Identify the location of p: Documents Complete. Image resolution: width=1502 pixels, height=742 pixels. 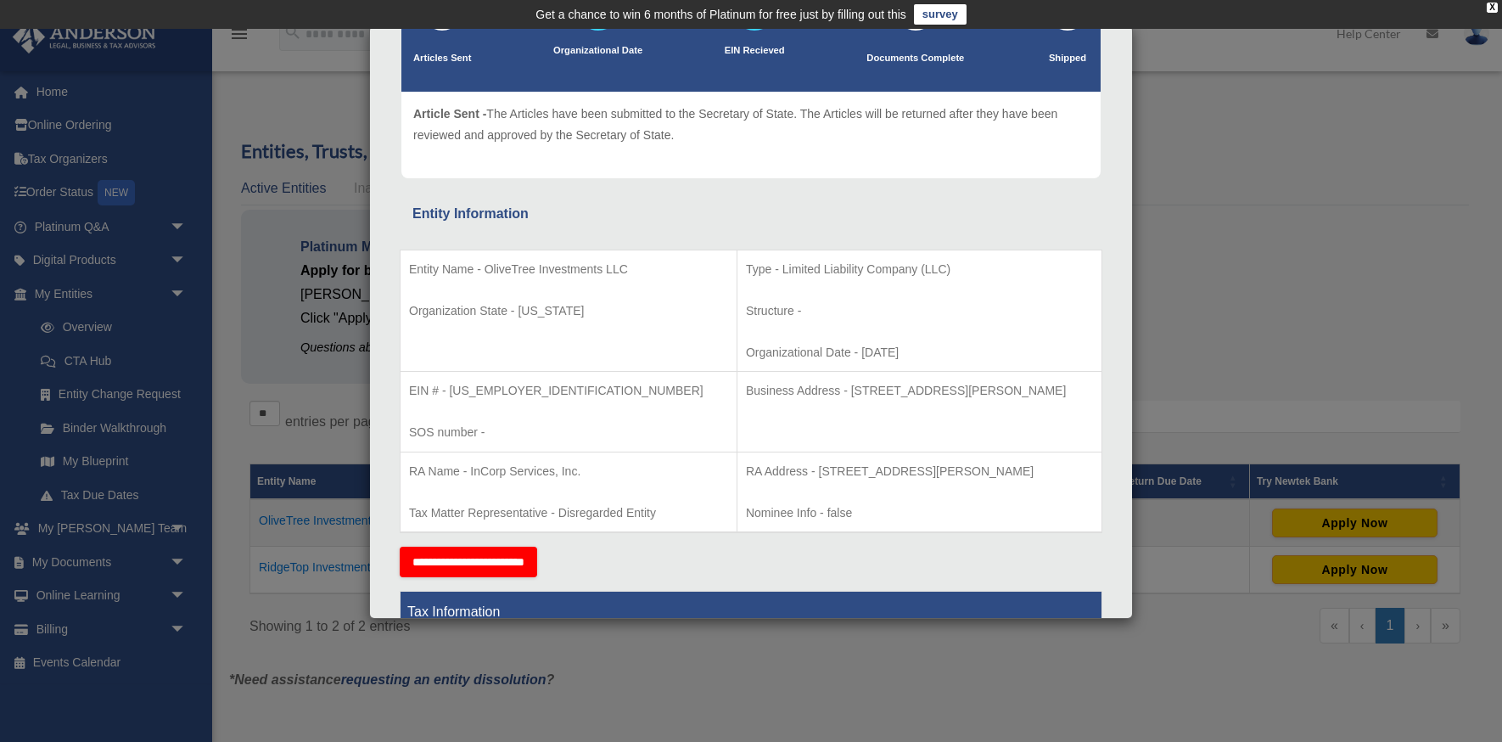
(915, 59).